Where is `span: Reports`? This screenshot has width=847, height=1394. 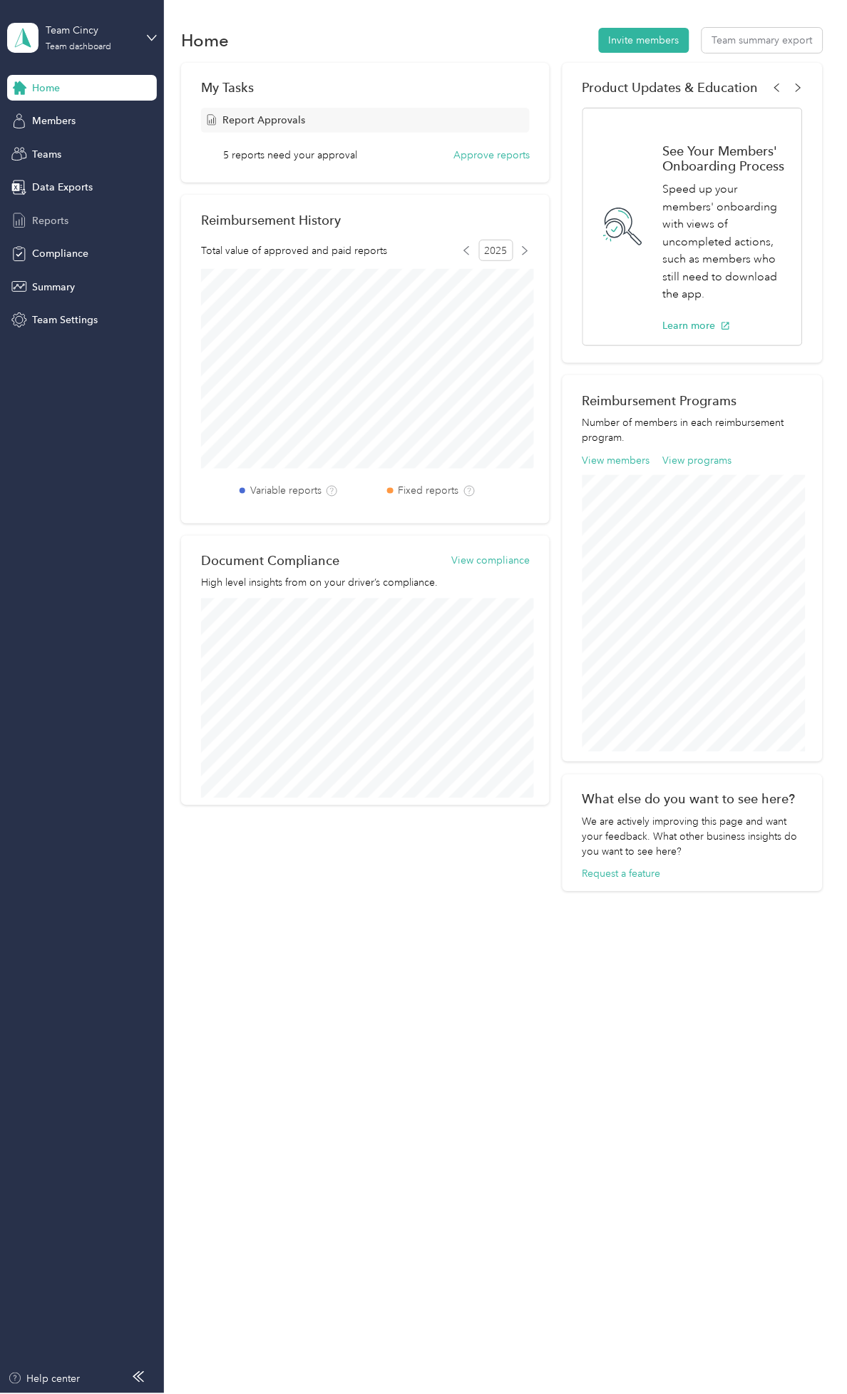 span: Reports is located at coordinates (50, 220).